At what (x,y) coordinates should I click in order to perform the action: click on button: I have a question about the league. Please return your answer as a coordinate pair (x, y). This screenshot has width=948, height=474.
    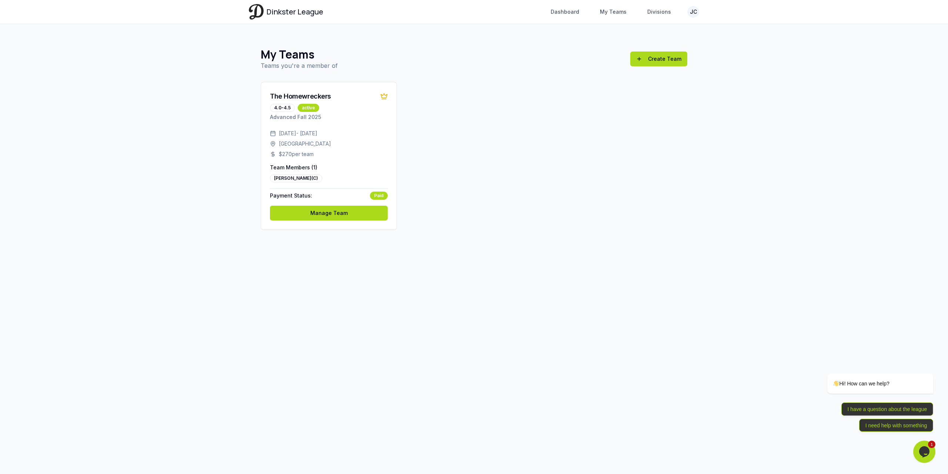
    Looking at the image, I should click on (84, 103).